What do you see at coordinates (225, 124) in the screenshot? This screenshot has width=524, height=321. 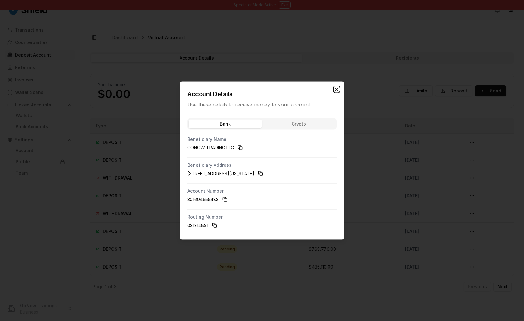 I see `button: Bank` at bounding box center [225, 124].